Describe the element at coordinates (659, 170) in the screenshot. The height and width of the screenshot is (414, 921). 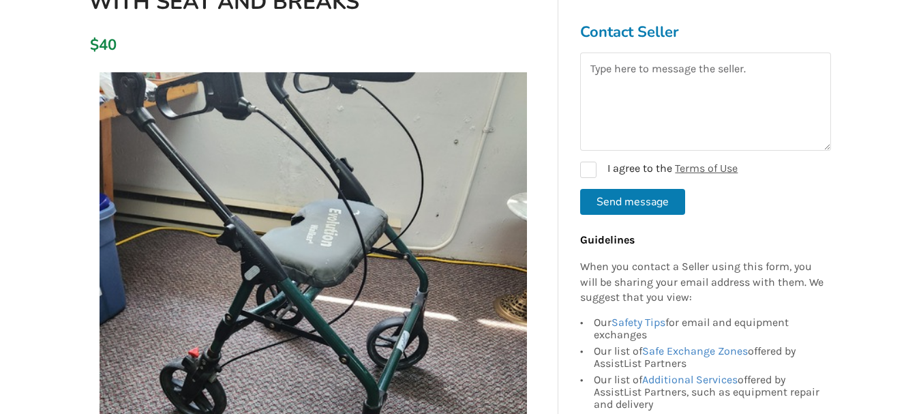
I see `label: I agree to the` at that location.